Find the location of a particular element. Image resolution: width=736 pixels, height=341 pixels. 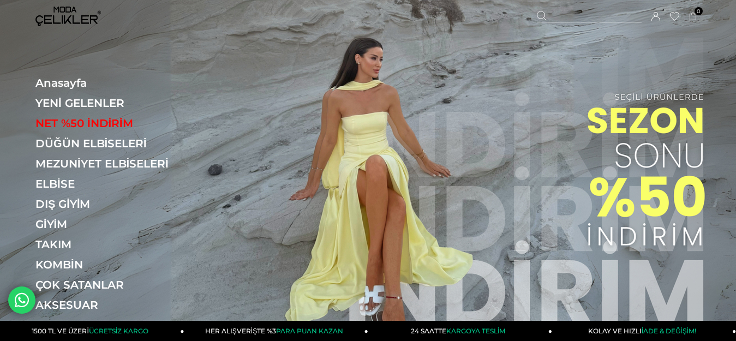

a: KOMBİN is located at coordinates (110, 265).